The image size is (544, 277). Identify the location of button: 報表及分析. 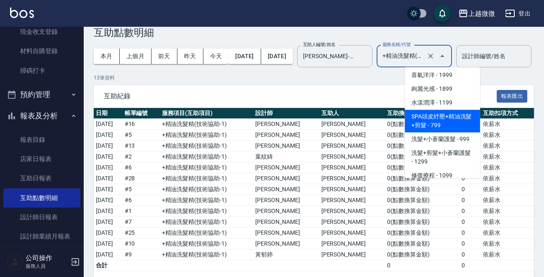
(42, 116).